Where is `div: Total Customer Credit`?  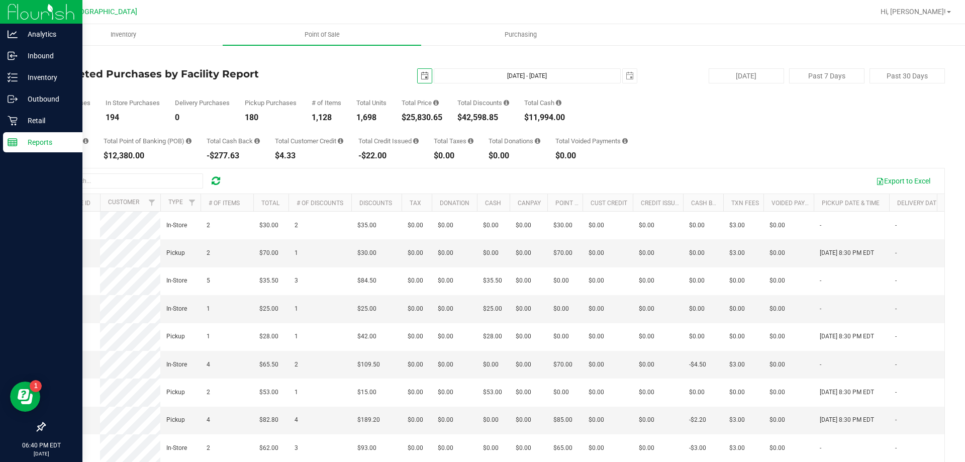
div: Total Customer Credit is located at coordinates (309, 141).